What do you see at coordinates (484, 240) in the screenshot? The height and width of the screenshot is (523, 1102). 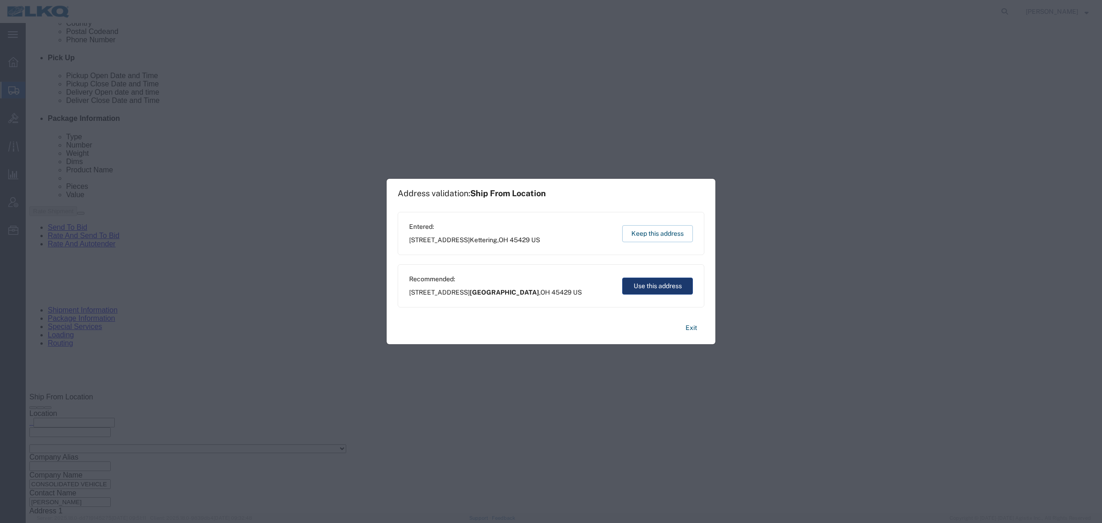 I see `span: Kettering` at bounding box center [484, 240].